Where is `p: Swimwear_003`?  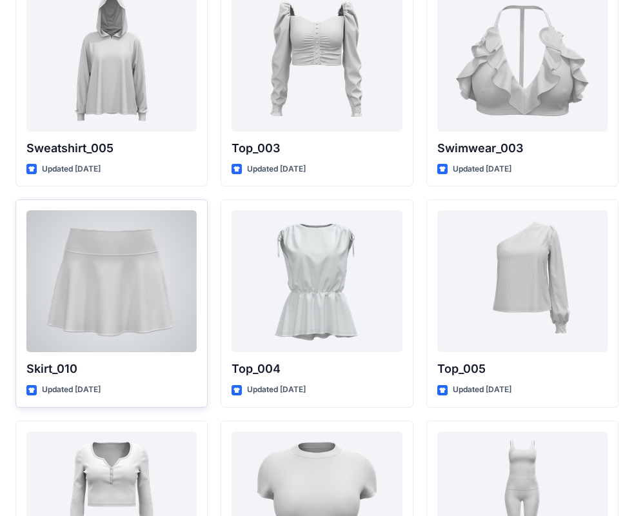
p: Swimwear_003 is located at coordinates (522, 148).